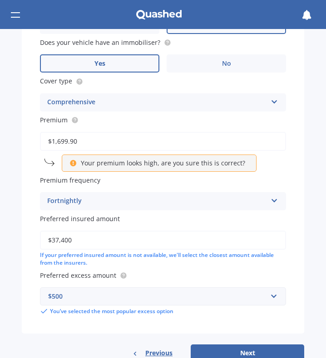 This screenshot has height=358, width=326. Describe the element at coordinates (56, 81) in the screenshot. I see `span: Cover type` at that location.